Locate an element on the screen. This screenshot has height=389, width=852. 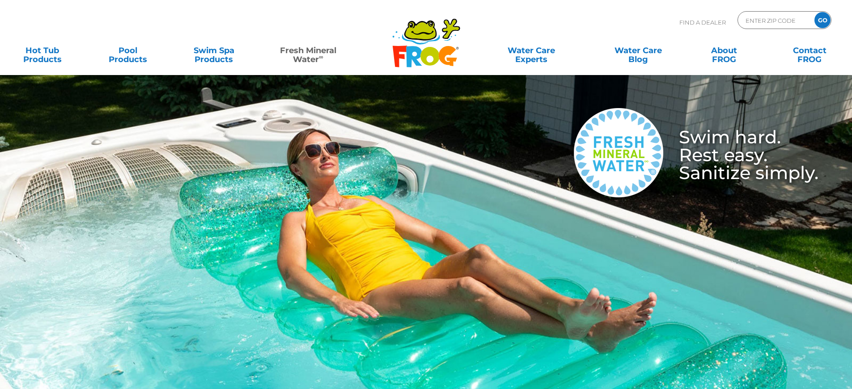
a: PoolProducts is located at coordinates (128, 51).